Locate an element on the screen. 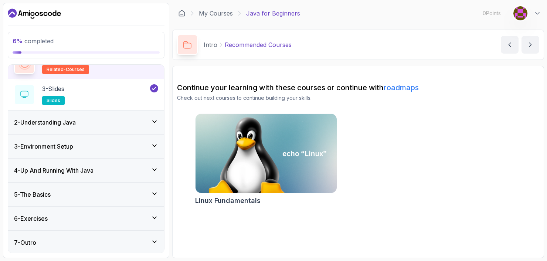  button: user profile image is located at coordinates (527, 13).